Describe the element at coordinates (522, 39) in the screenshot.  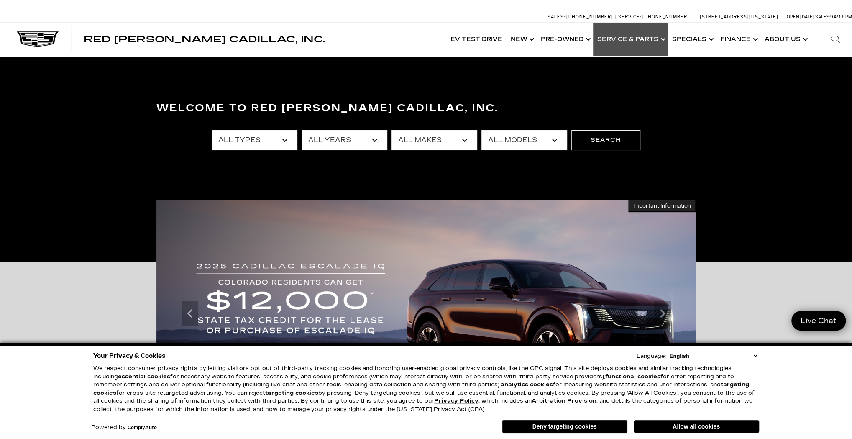
I see `a: New` at that location.